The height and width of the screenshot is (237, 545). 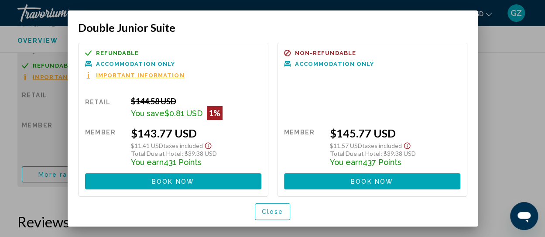 What do you see at coordinates (382, 162) in the screenshot?
I see `span: 437 Points` at bounding box center [382, 162].